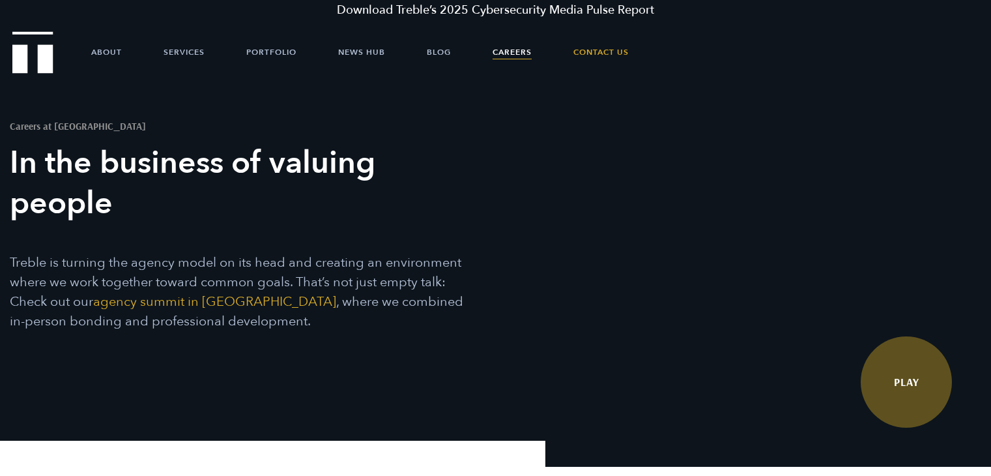 The image size is (991, 476). What do you see at coordinates (906, 382) in the screenshot?
I see `a: Watch Video` at bounding box center [906, 382].